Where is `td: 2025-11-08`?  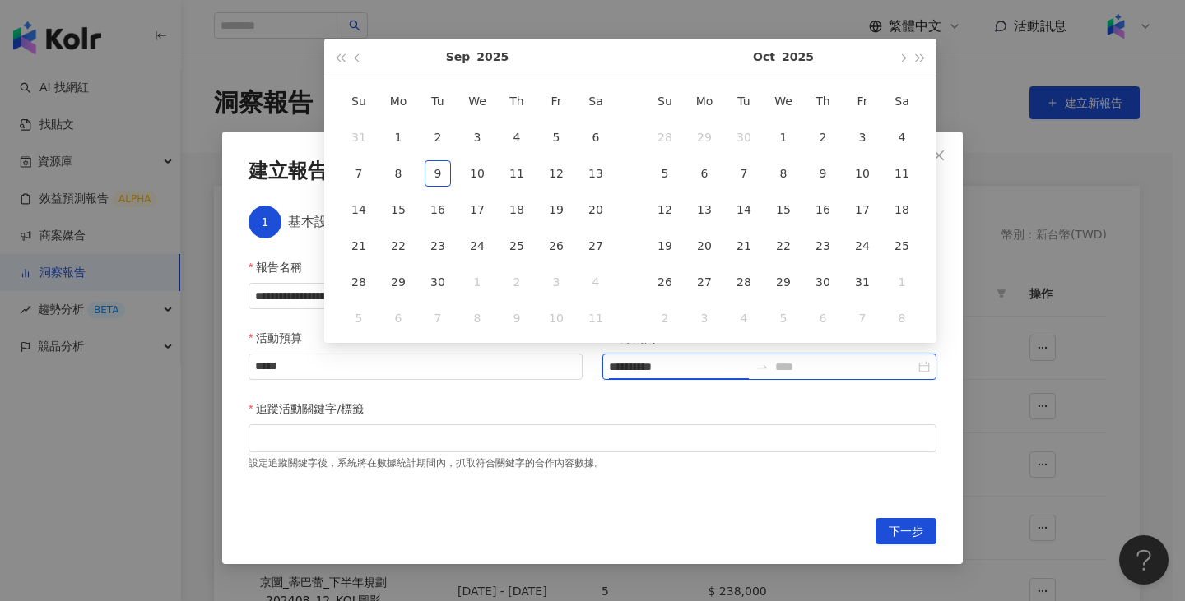 td: 2025-11-08 is located at coordinates (902, 318).